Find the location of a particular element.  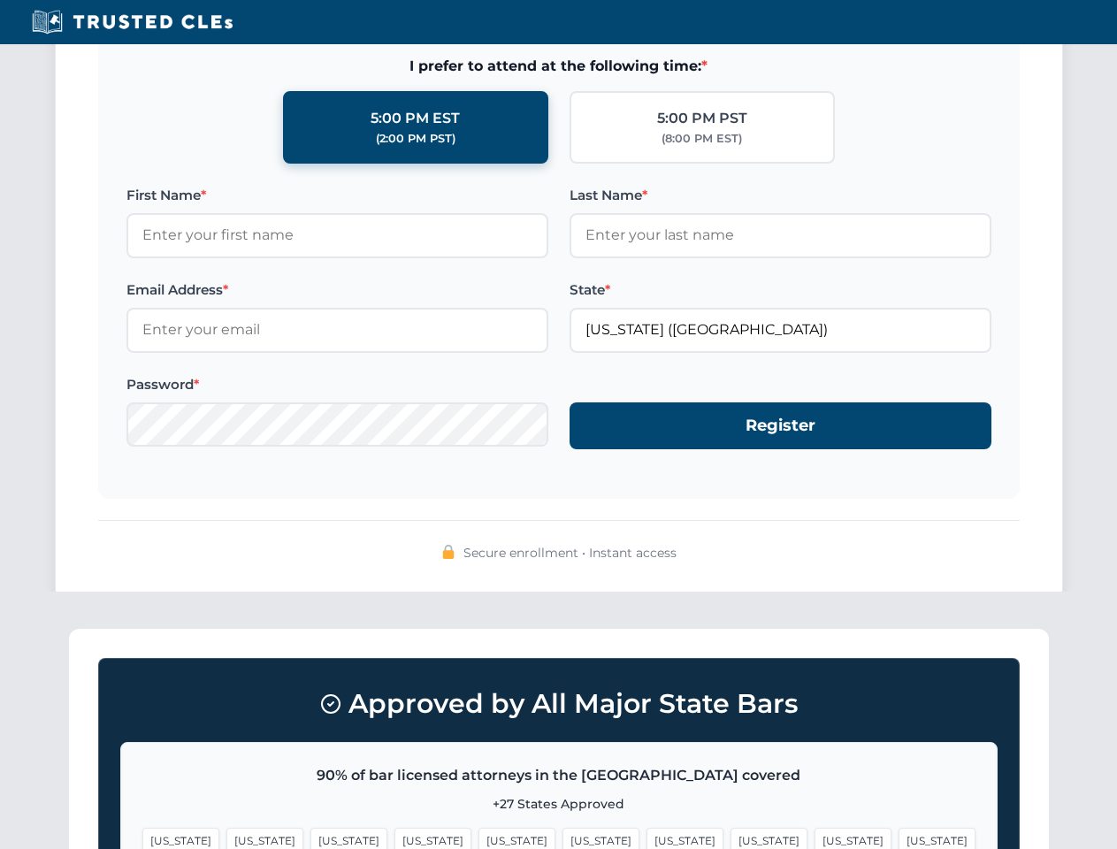

label: Last Name is located at coordinates (780, 195).